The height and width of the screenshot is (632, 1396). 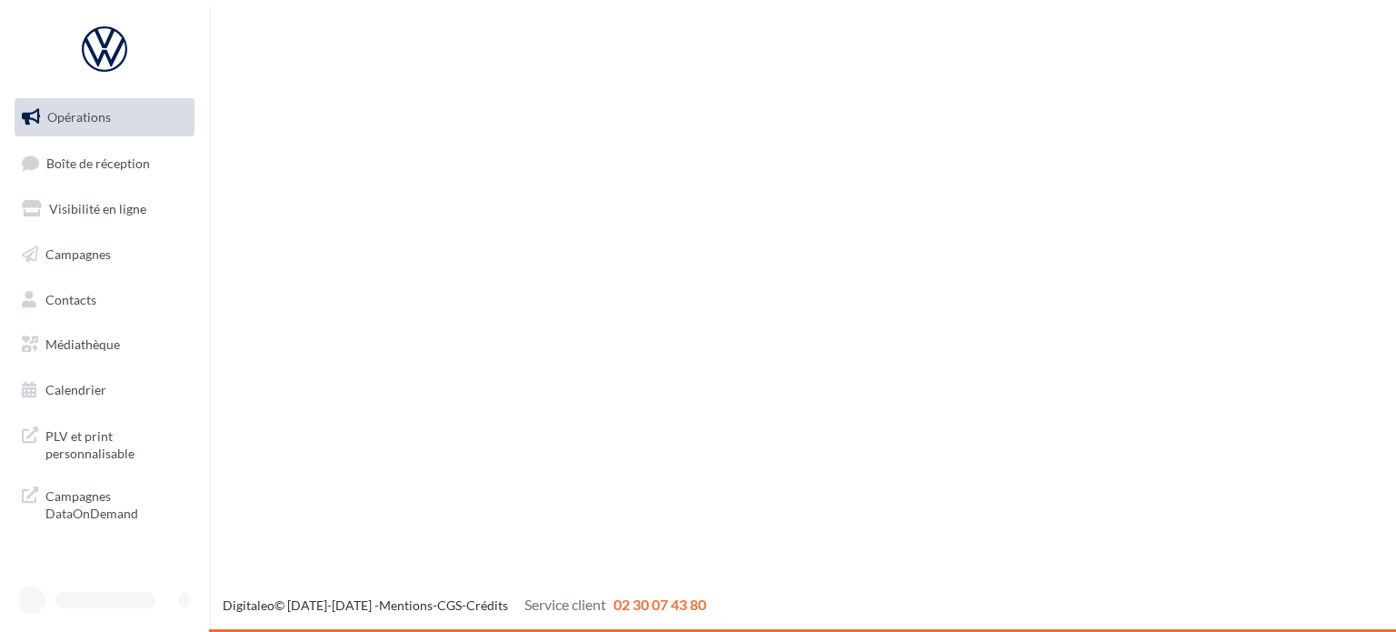 What do you see at coordinates (248, 604) in the screenshot?
I see `a: Digitaleo` at bounding box center [248, 604].